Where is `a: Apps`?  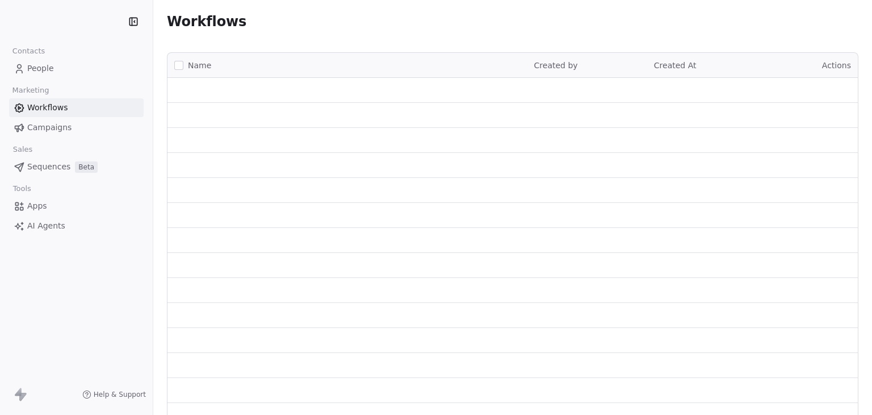 a: Apps is located at coordinates (76, 206).